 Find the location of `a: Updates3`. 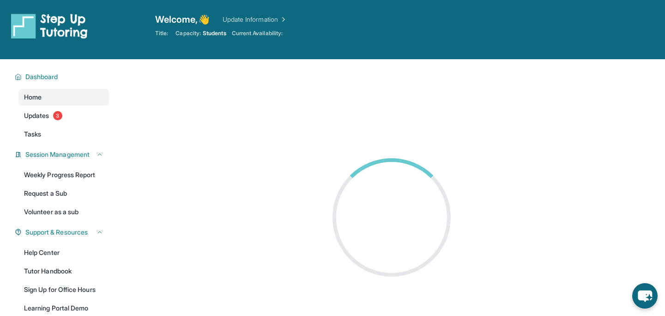

a: Updates3 is located at coordinates (64, 116).